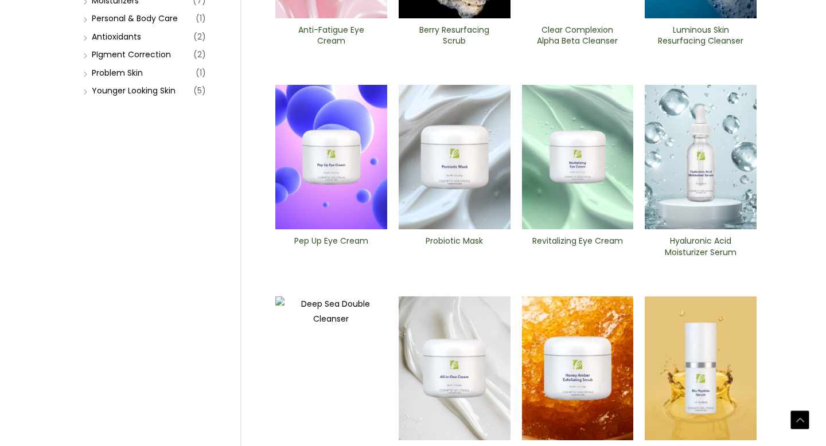  Describe the element at coordinates (131, 54) in the screenshot. I see `a: PIgment Correction` at that location.